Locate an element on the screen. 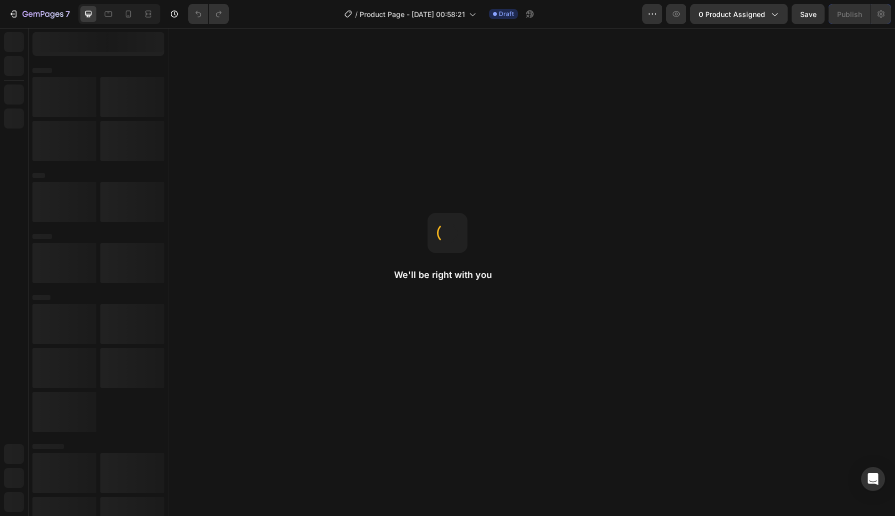 The image size is (895, 516). button: Publish is located at coordinates (850, 14).